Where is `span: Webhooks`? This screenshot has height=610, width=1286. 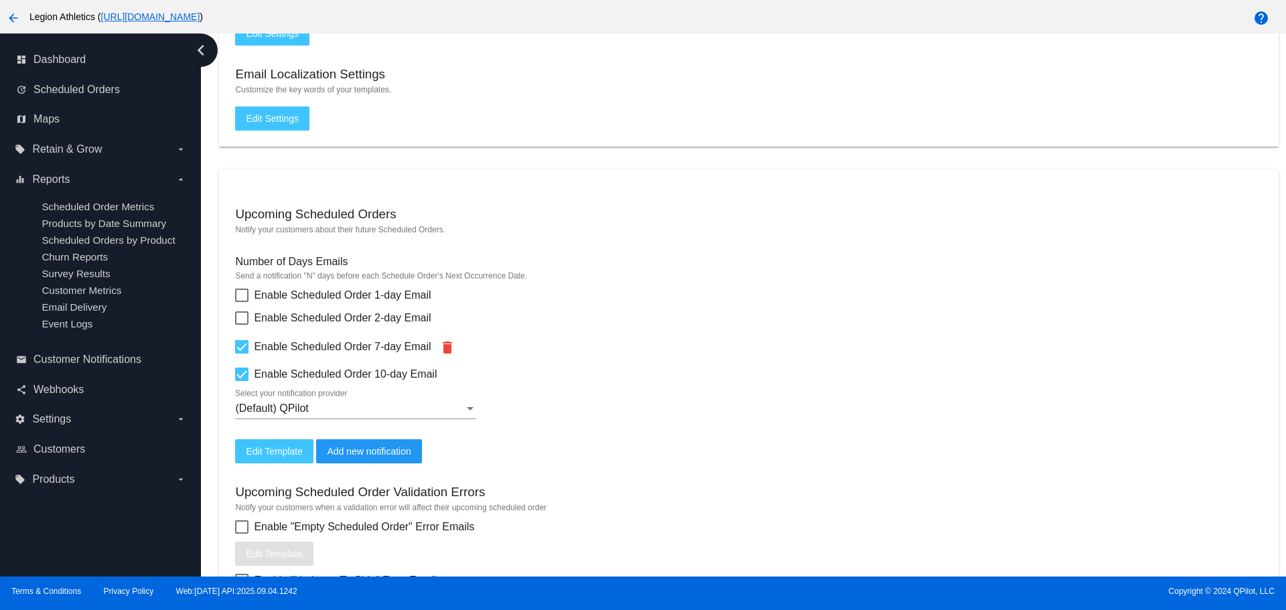 span: Webhooks is located at coordinates (58, 390).